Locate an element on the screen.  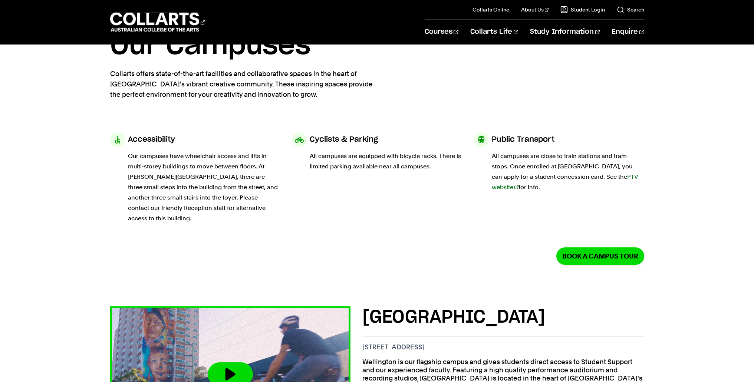
a: About Us is located at coordinates (535, 10).